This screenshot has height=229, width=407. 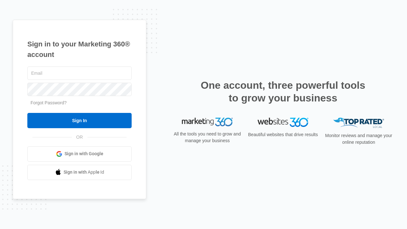 I want to click on span: Sign in with Google, so click(x=84, y=154).